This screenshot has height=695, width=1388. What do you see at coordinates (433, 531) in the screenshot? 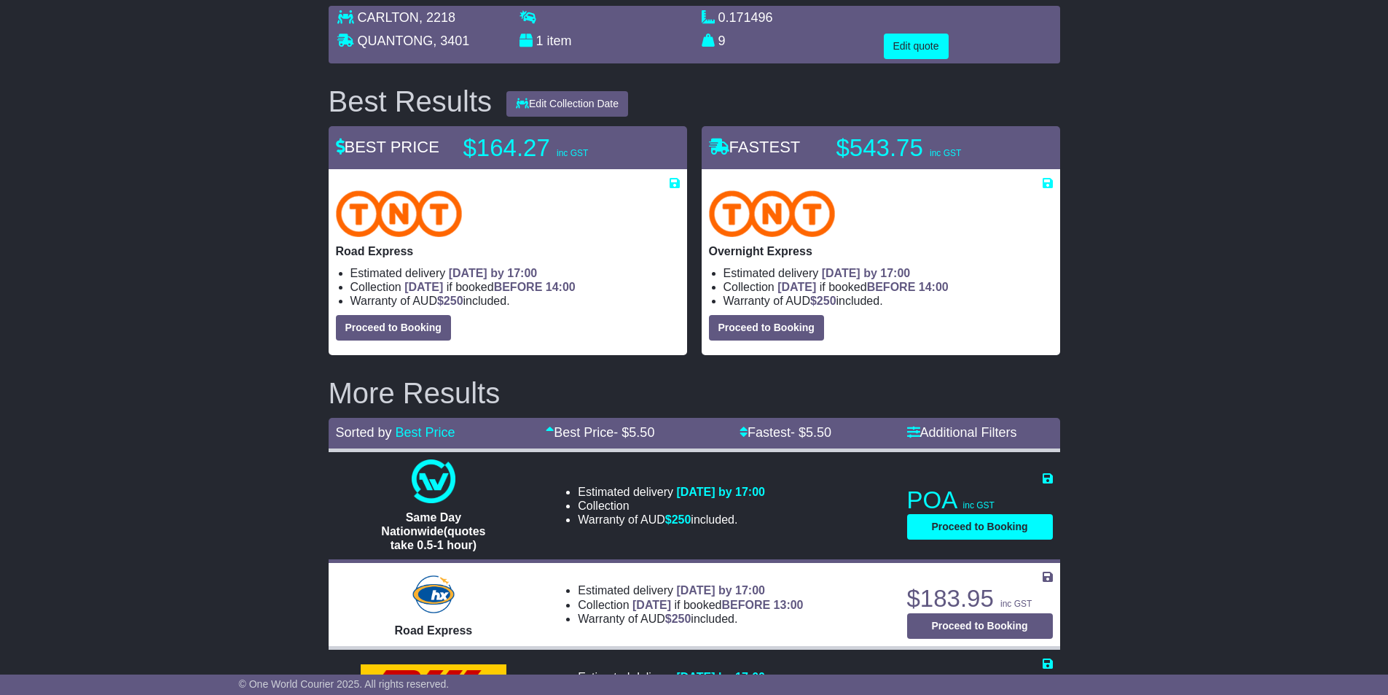
I see `span: Same Day Nationwide(quotes take 0.5-1 hour)` at bounding box center [433, 531].